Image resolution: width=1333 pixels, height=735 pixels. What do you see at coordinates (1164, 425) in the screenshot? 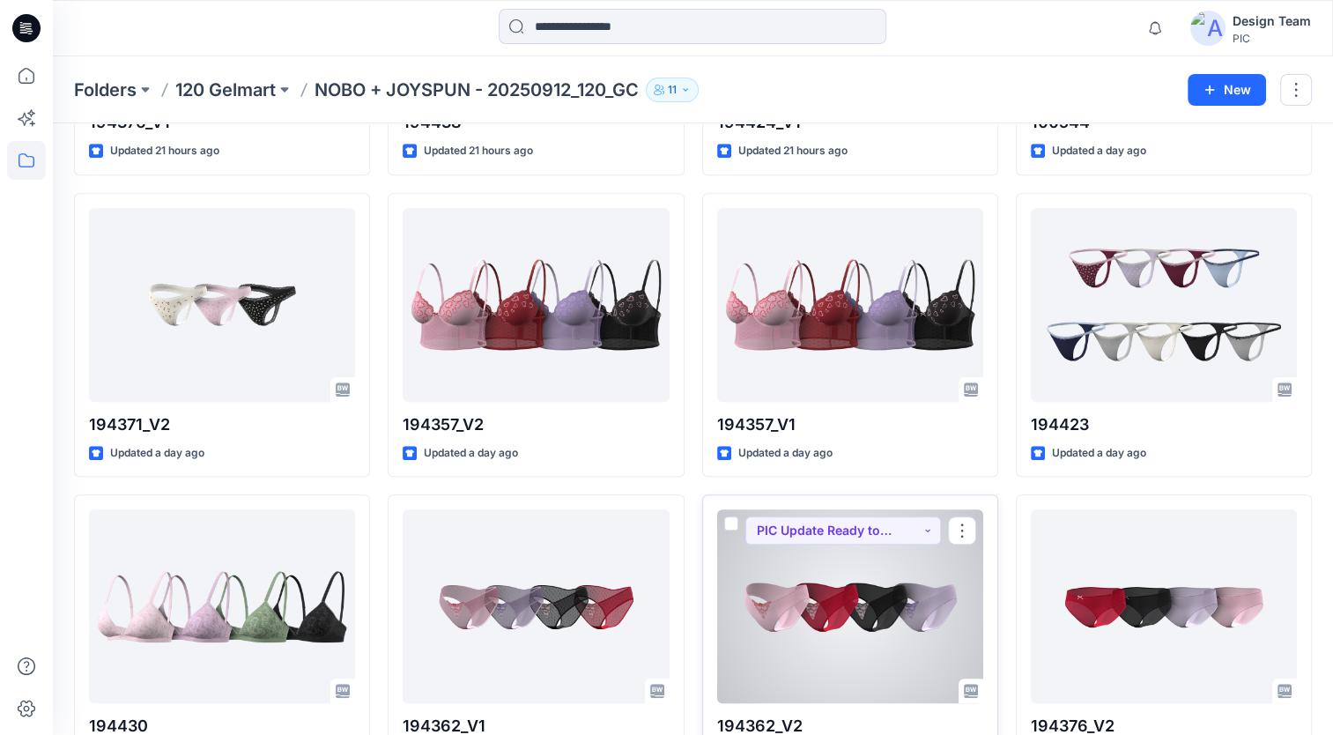
I see `p: 194423` at bounding box center [1164, 425].